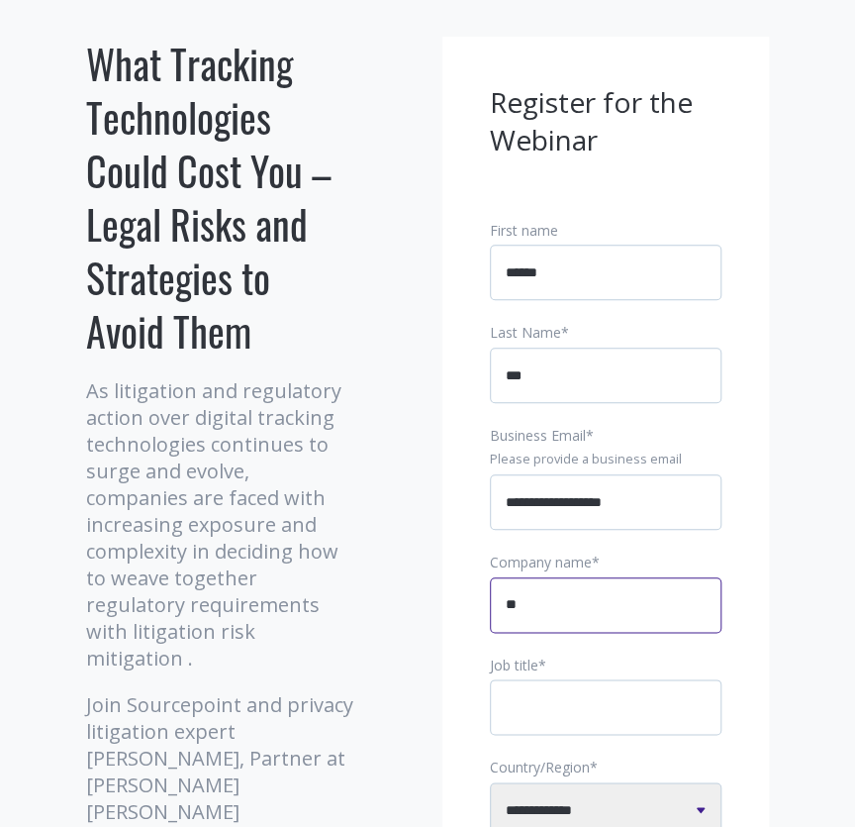 The image size is (855, 827). Describe the element at coordinates (220, 524) in the screenshot. I see `p: As litigation and regulatory action over digital tracking technologies continues to surge and evo...` at that location.